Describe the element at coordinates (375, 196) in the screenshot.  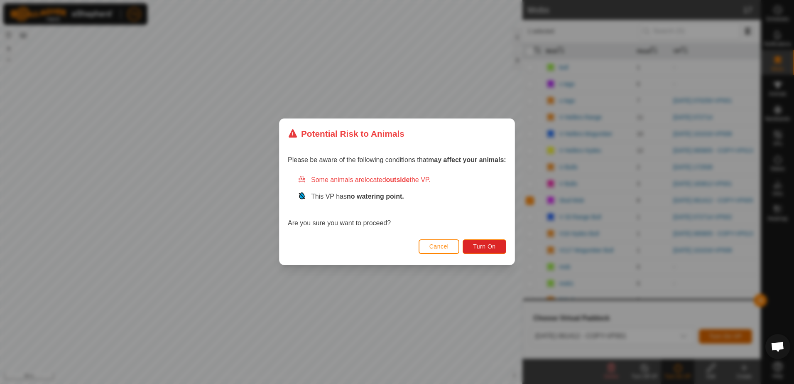
I see `strong: no watering point.` at that location.